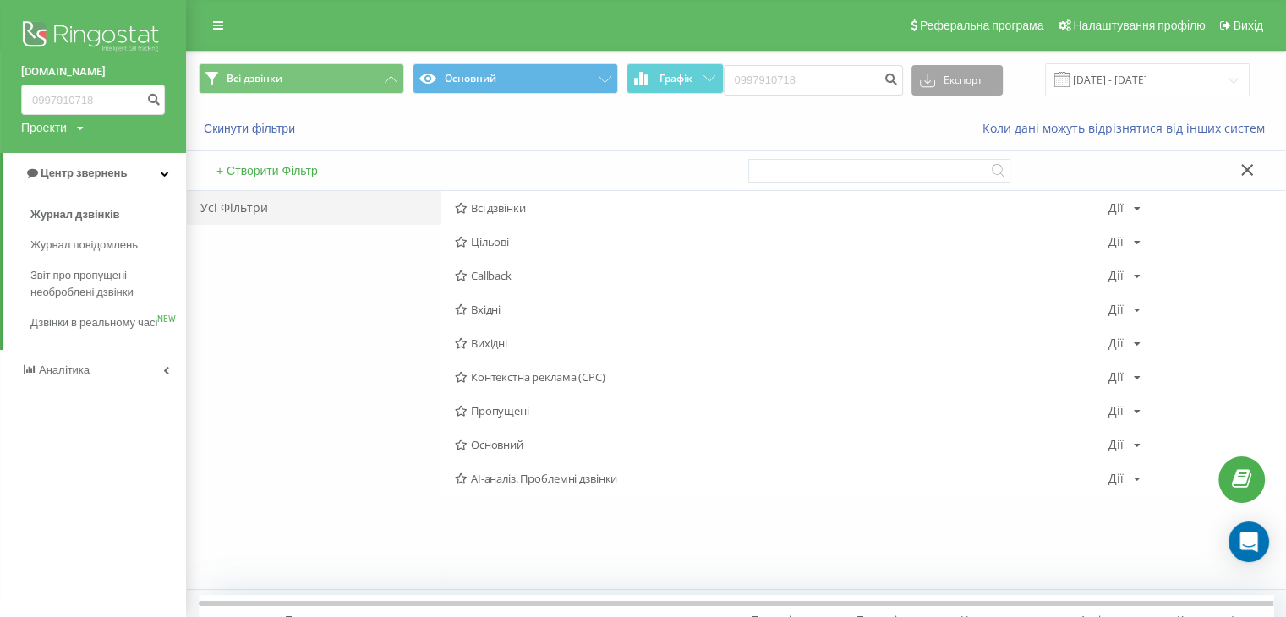 The height and width of the screenshot is (617, 1286). Describe the element at coordinates (94, 323) in the screenshot. I see `span: Дзвінки в реальному часі` at that location.